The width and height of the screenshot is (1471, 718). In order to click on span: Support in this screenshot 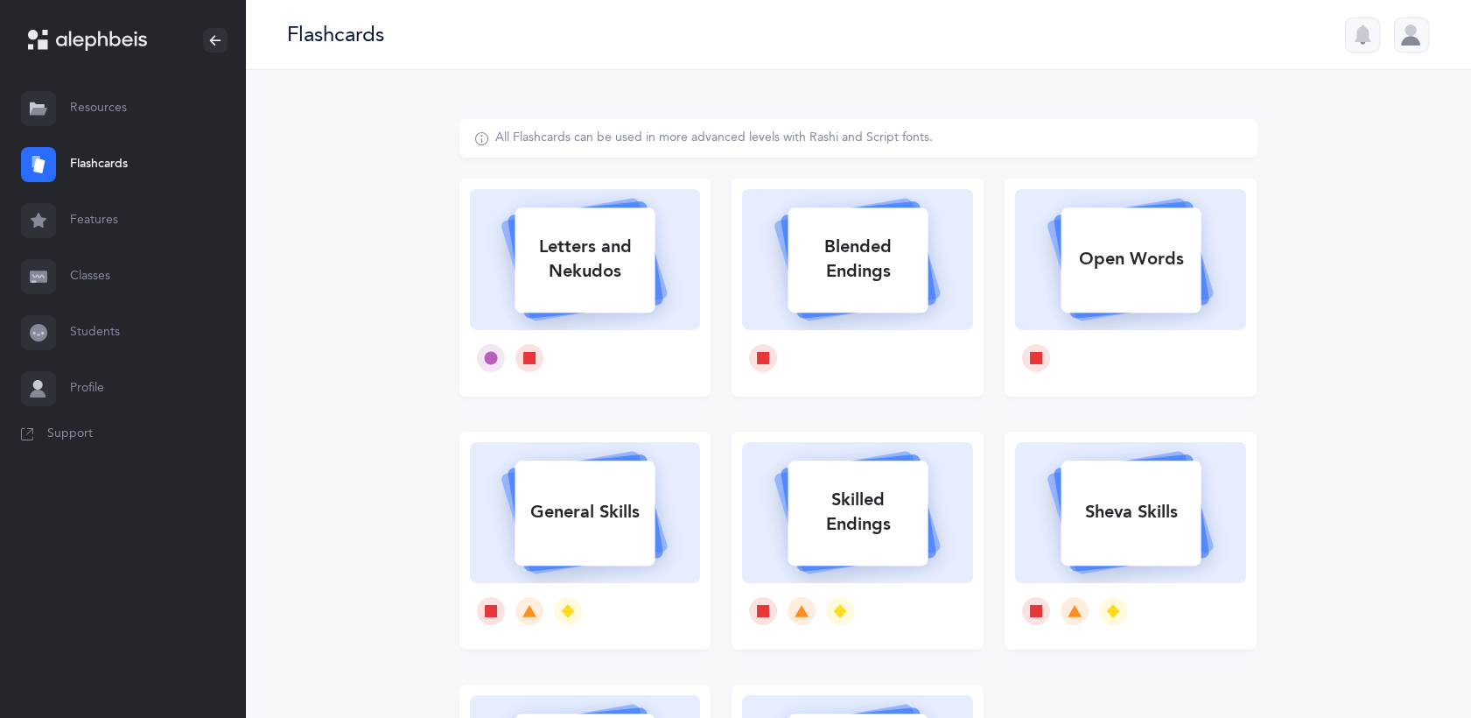, I will do `click(70, 434)`.